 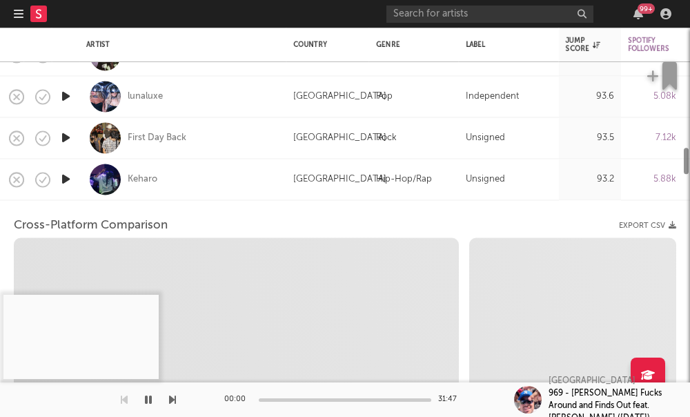 I want to click on div: First Day Back, so click(x=157, y=138).